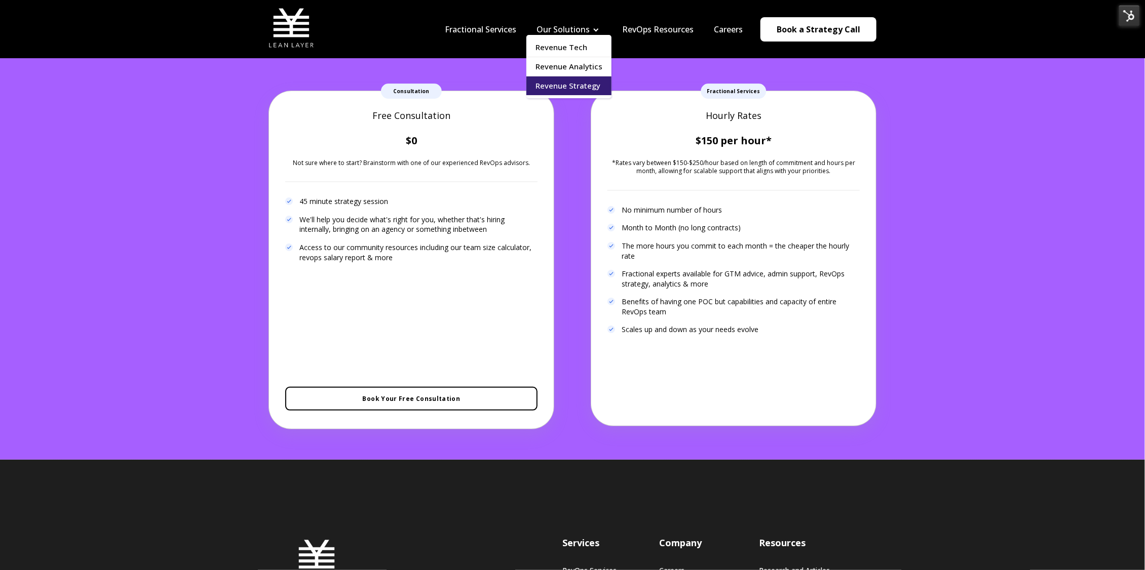  I want to click on a: RevOps Resources, so click(657, 29).